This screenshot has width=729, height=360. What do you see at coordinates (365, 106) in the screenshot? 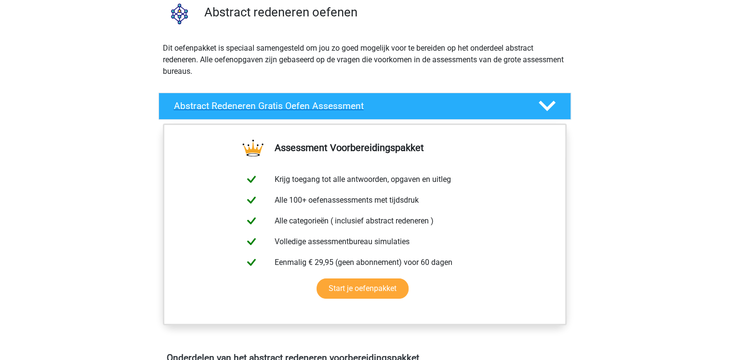
I see `a: Abstract Redeneren Gratis Oefen Assessment` at bounding box center [365, 106].